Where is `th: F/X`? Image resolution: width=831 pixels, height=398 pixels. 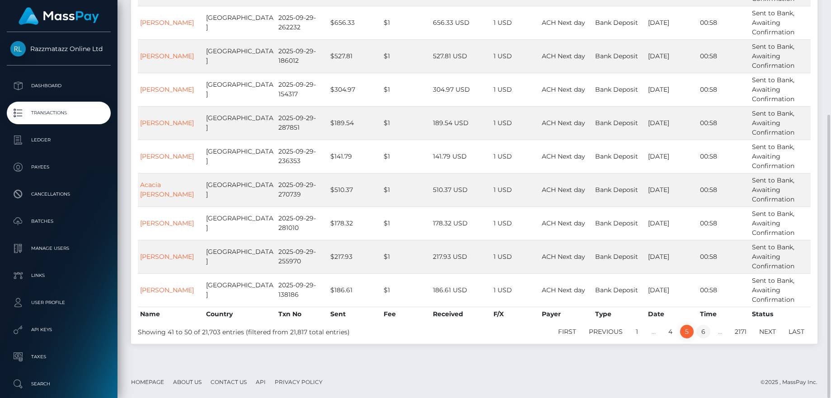 th: F/X is located at coordinates (515, 314).